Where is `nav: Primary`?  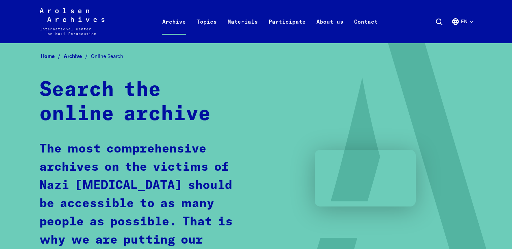 nav: Primary is located at coordinates (270, 22).